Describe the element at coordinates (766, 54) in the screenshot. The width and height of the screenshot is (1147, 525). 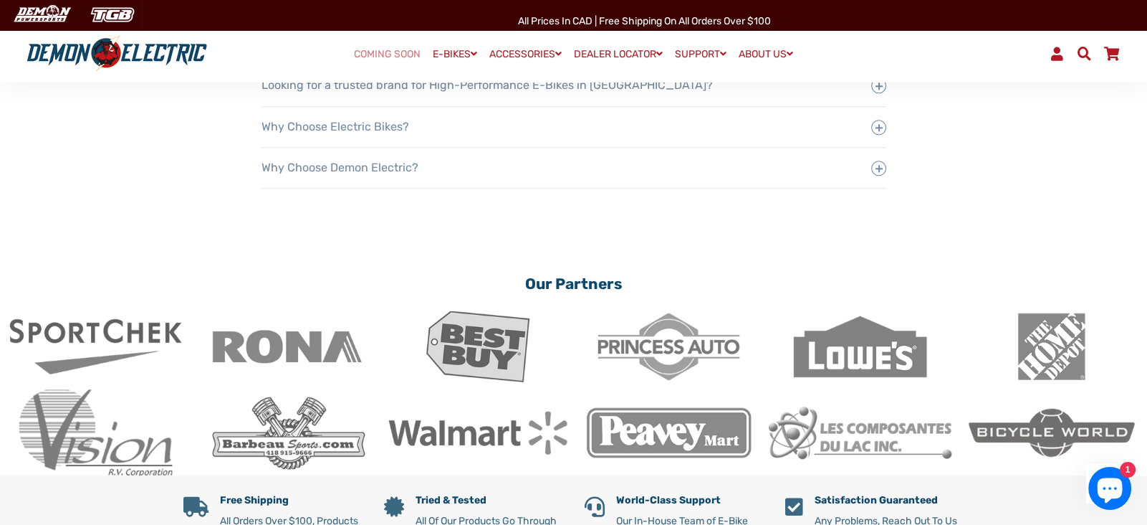
I see `a: ABOUT US` at that location.